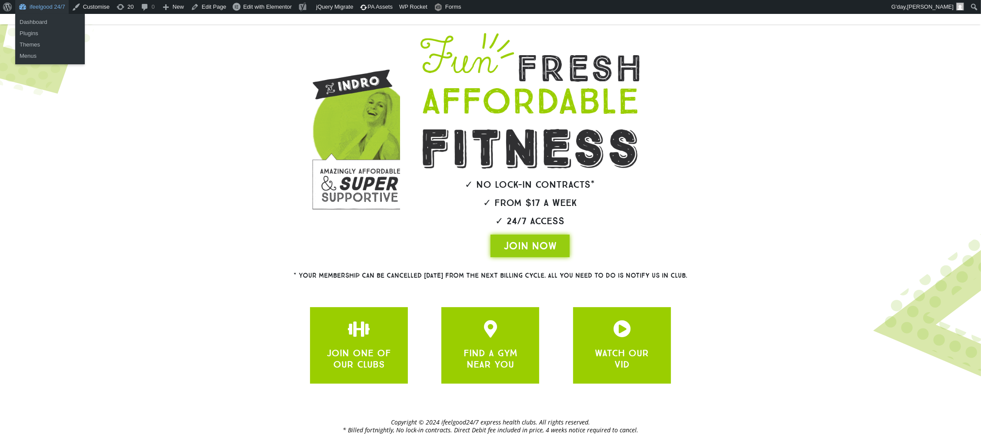  I want to click on a: Dashboard, so click(50, 22).